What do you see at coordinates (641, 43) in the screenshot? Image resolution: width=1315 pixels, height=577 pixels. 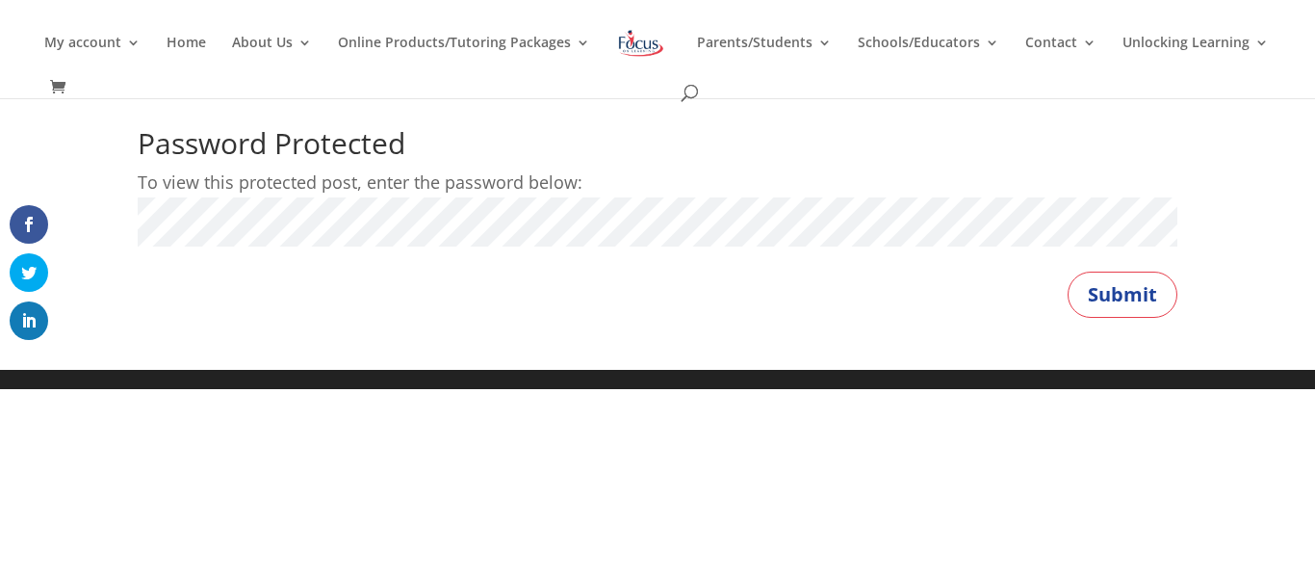 I see `img: Focus on Learning` at bounding box center [641, 43].